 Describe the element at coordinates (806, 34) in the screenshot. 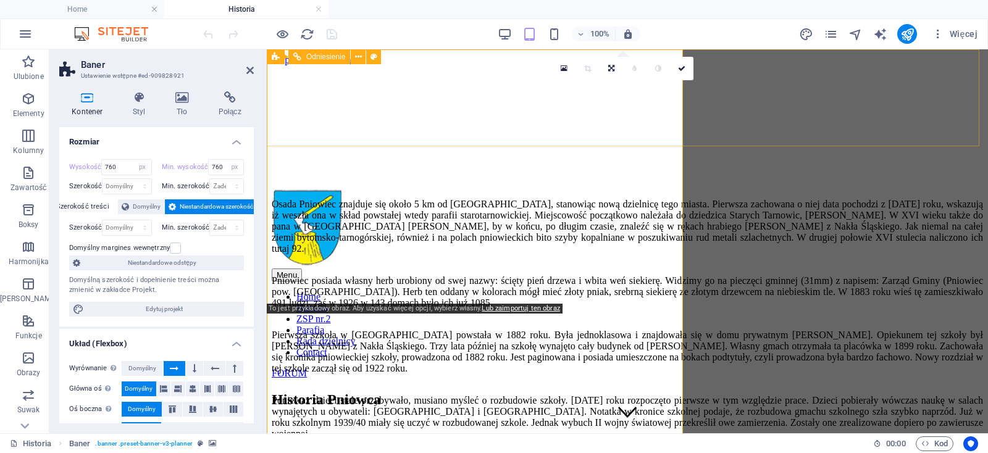

I see `button: design` at that location.